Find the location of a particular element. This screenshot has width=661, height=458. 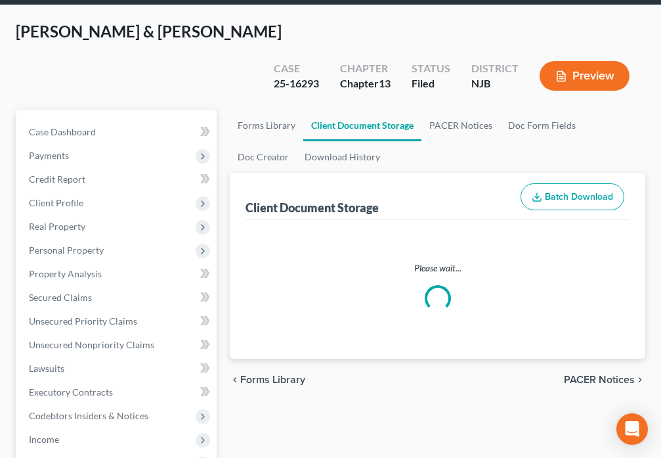

a: Secured Claims is located at coordinates (118, 297).